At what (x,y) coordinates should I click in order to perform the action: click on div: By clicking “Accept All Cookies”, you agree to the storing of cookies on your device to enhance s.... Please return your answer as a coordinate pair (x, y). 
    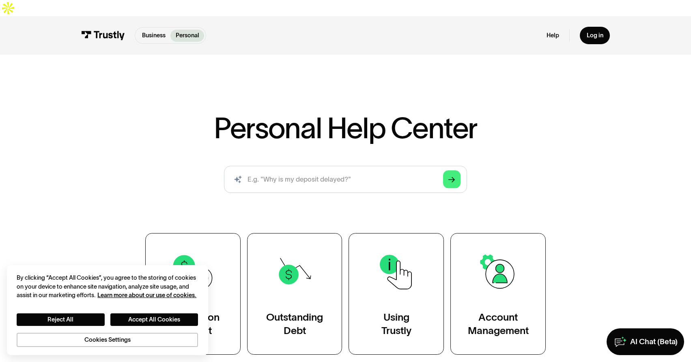
    Looking at the image, I should click on (107, 287).